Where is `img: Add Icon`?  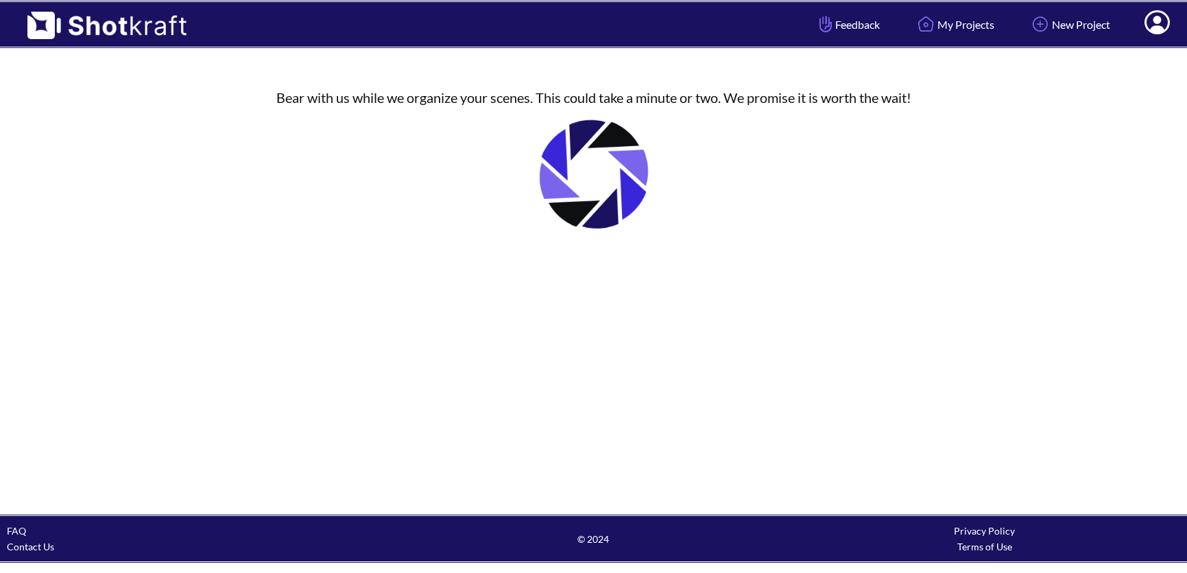 img: Add Icon is located at coordinates (1041, 24).